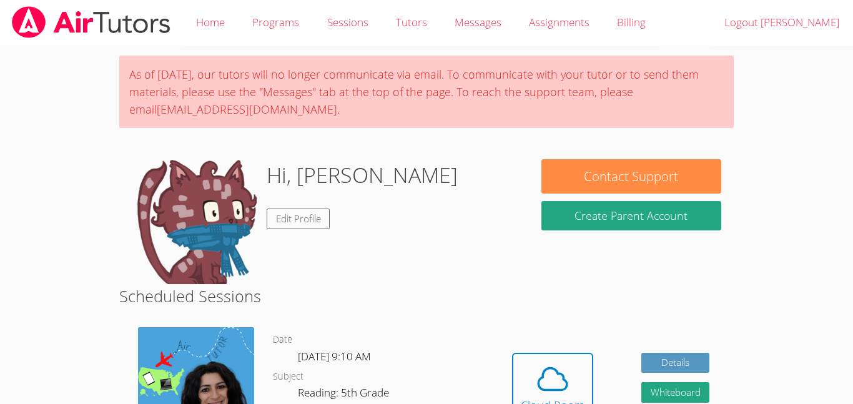  Describe the element at coordinates (426, 296) in the screenshot. I see `h2: Scheduled Sessions` at that location.